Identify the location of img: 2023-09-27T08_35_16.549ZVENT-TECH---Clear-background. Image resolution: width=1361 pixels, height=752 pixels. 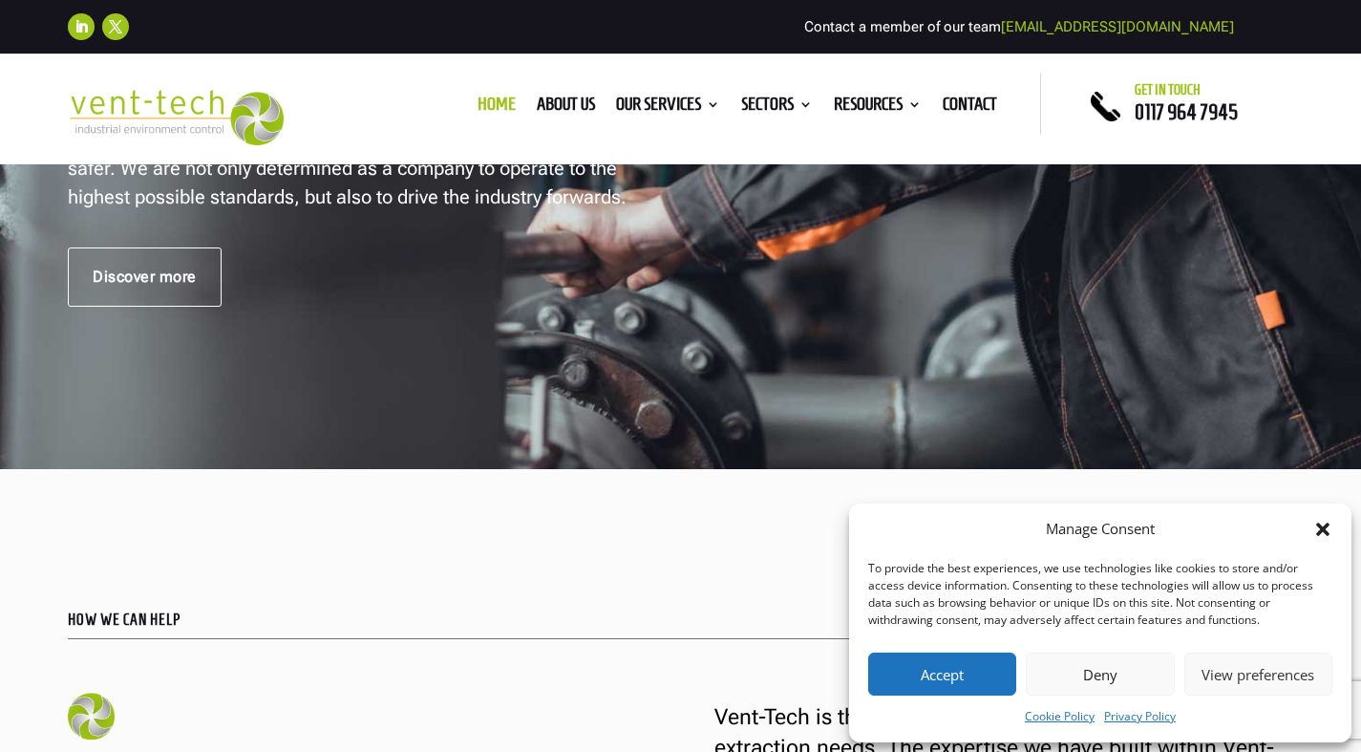
(176, 117).